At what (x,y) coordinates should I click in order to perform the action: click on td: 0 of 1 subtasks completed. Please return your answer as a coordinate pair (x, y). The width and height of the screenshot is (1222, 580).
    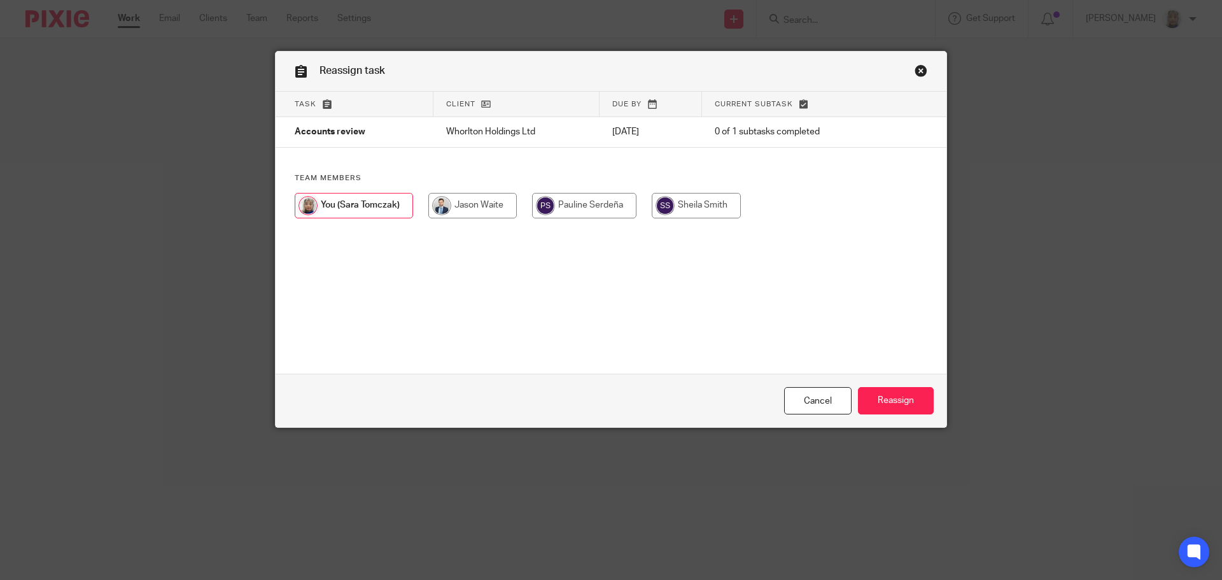
    Looking at the image, I should click on (796, 132).